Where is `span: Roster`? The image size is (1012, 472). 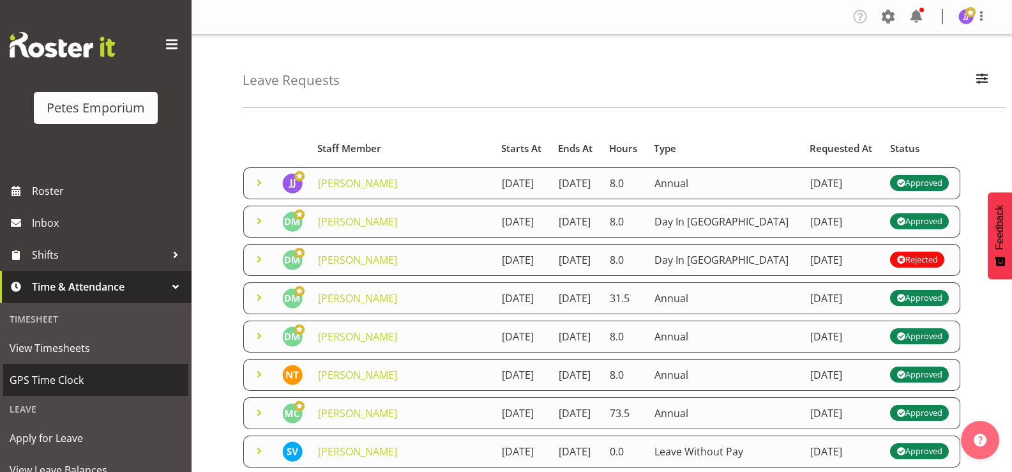
span: Roster is located at coordinates (109, 191).